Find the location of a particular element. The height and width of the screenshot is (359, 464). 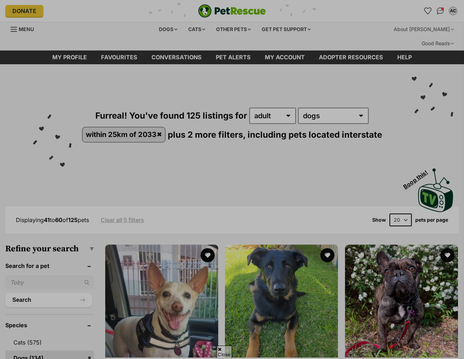

button: My account is located at coordinates (453, 11).